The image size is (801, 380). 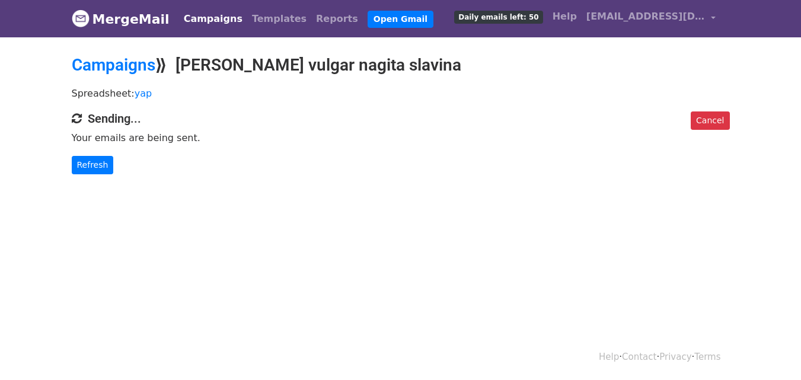 What do you see at coordinates (707, 357) in the screenshot?
I see `a: Terms` at bounding box center [707, 357].